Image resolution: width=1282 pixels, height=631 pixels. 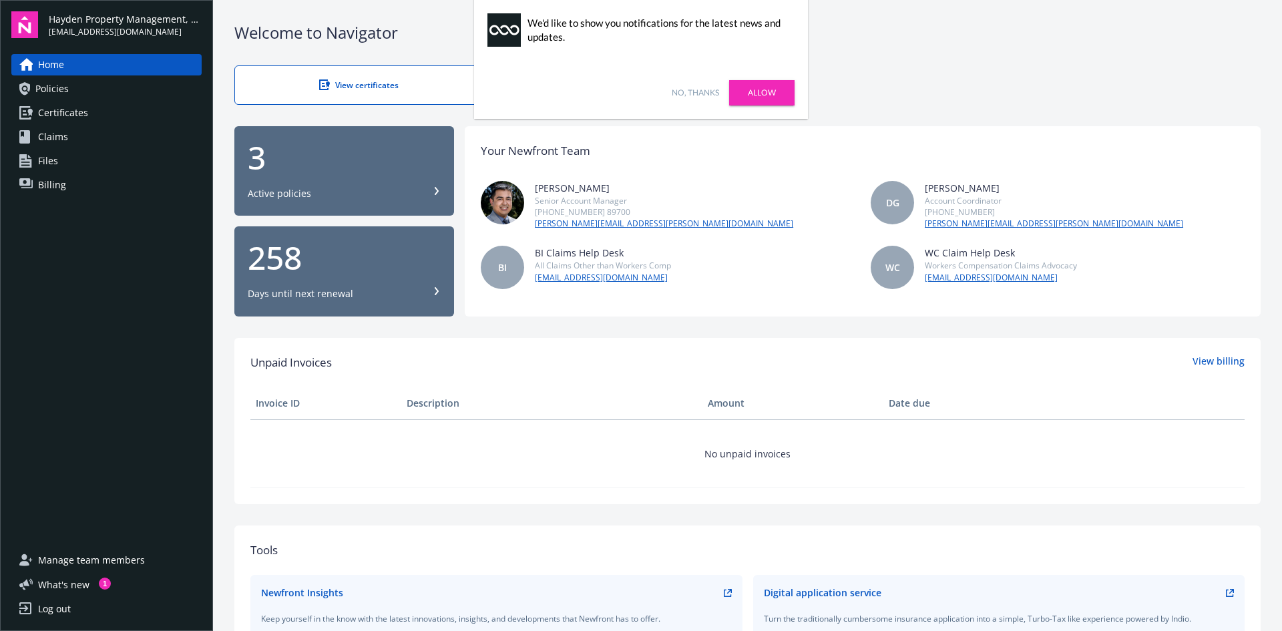 What do you see at coordinates (344, 171) in the screenshot?
I see `button: 3Active policies` at bounding box center [344, 171].